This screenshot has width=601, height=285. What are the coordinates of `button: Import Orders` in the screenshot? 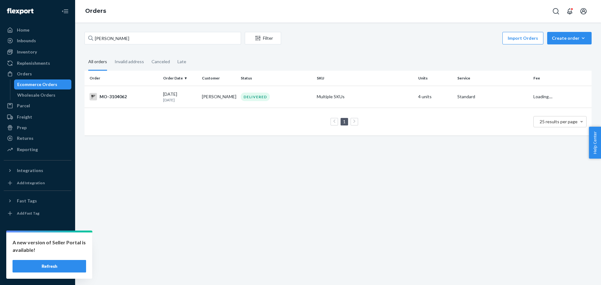 It's located at (523, 38).